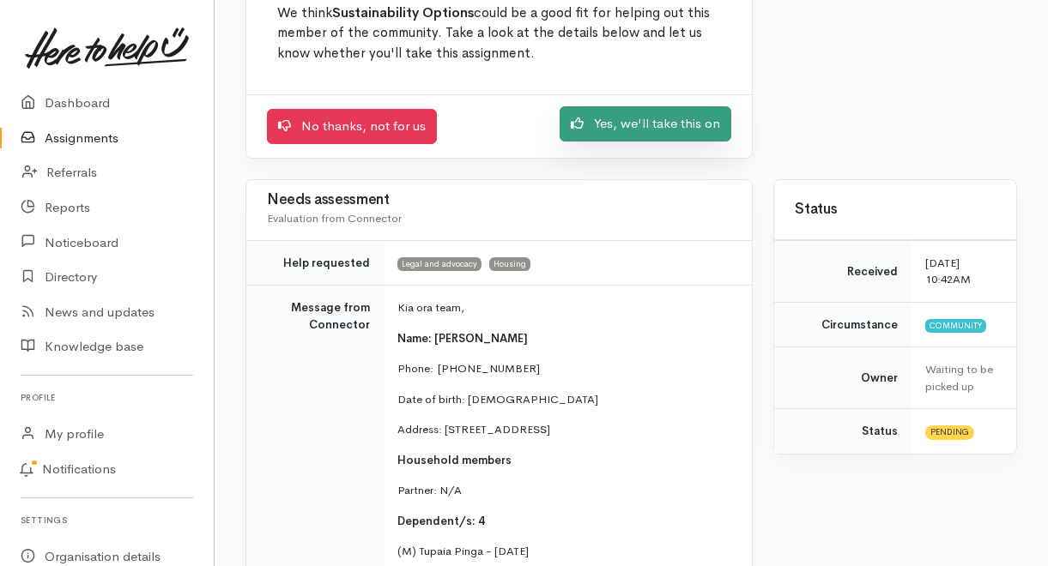 This screenshot has width=1048, height=566. What do you see at coordinates (843, 432) in the screenshot?
I see `td: Status` at bounding box center [843, 432].